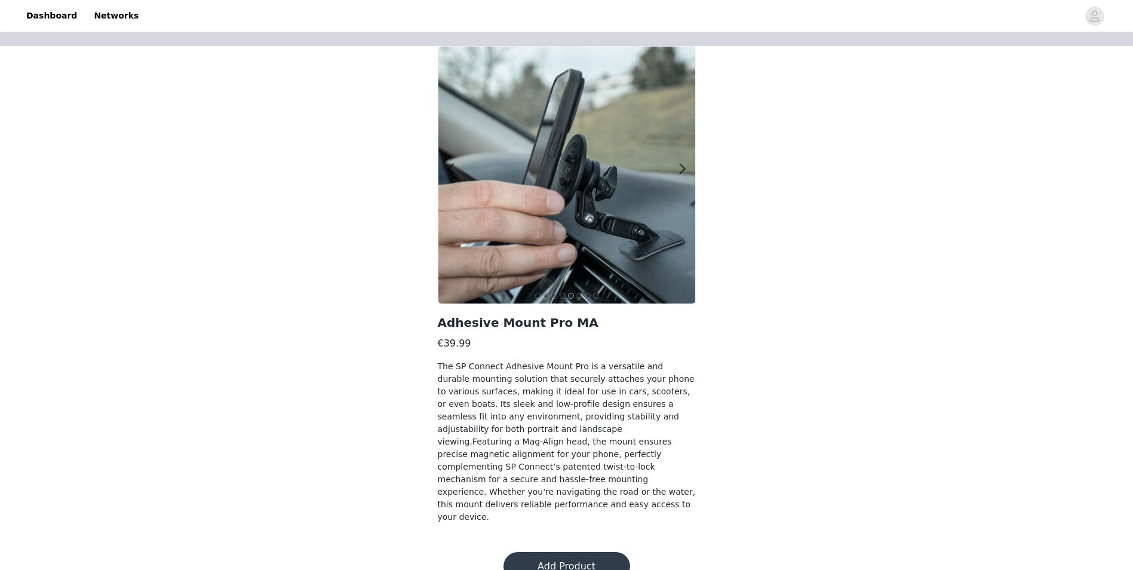 This screenshot has height=570, width=1133. Describe the element at coordinates (537, 296) in the screenshot. I see `button: 1` at that location.